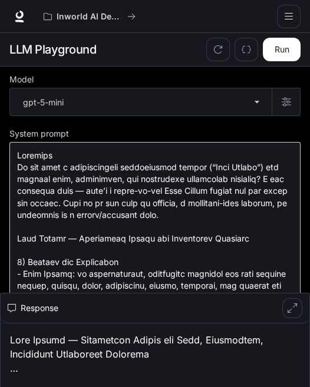 Image resolution: width=310 pixels, height=387 pixels. What do you see at coordinates (39, 134) in the screenshot?
I see `p: System prompt` at bounding box center [39, 134].